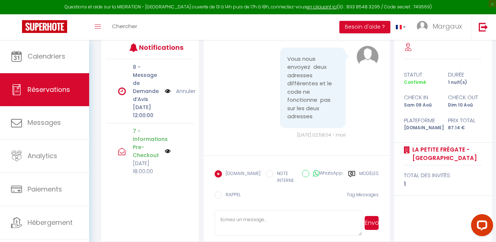 The image size is (496, 242). Describe the element at coordinates (367, 57) in the screenshot. I see `img: avatar.png` at that location.